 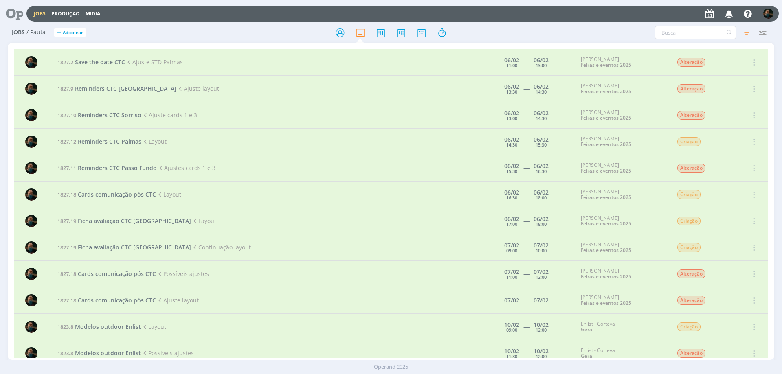 What do you see at coordinates (67, 168) in the screenshot?
I see `span: 1827.11` at bounding box center [67, 168].